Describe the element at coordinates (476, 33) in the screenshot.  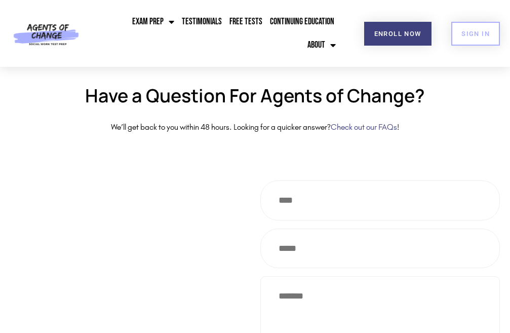
I see `a: SIGN IN` at that location.